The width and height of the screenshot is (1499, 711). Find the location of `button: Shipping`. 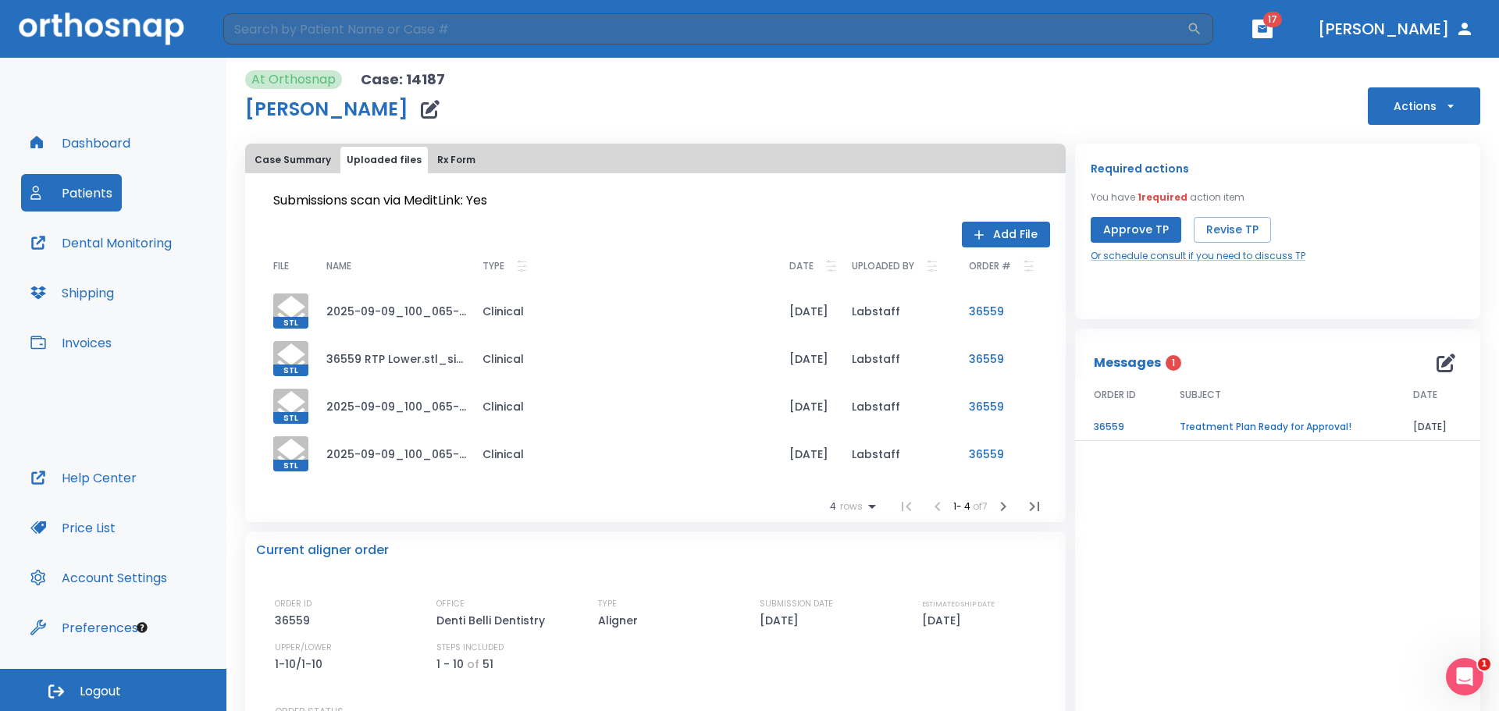

button: Shipping is located at coordinates (72, 293).